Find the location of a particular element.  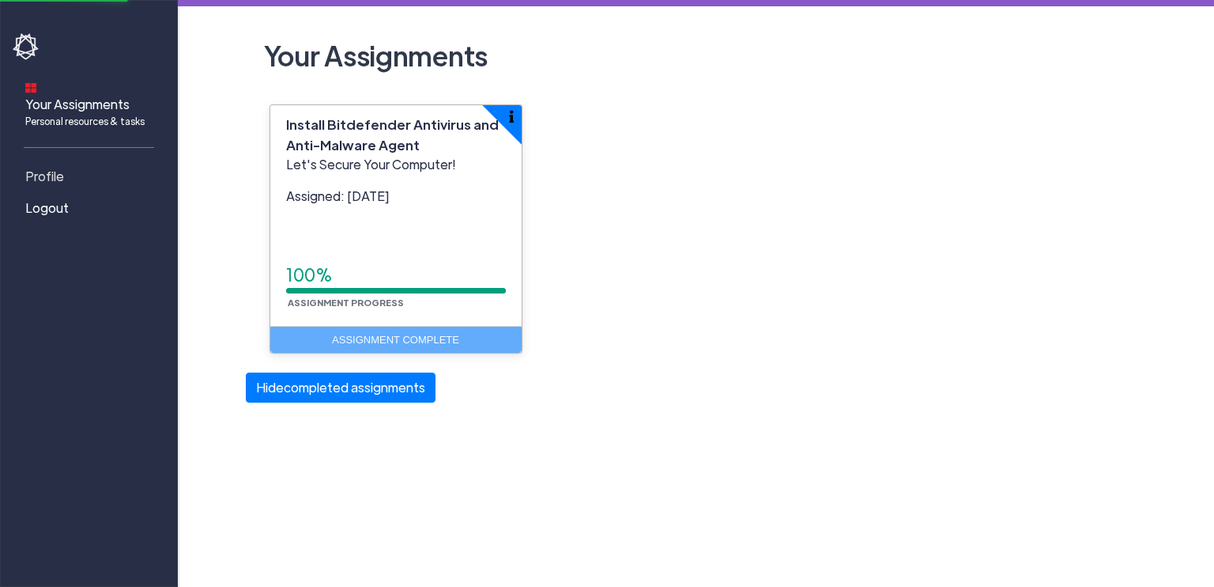

span: Profile is located at coordinates (44, 176).